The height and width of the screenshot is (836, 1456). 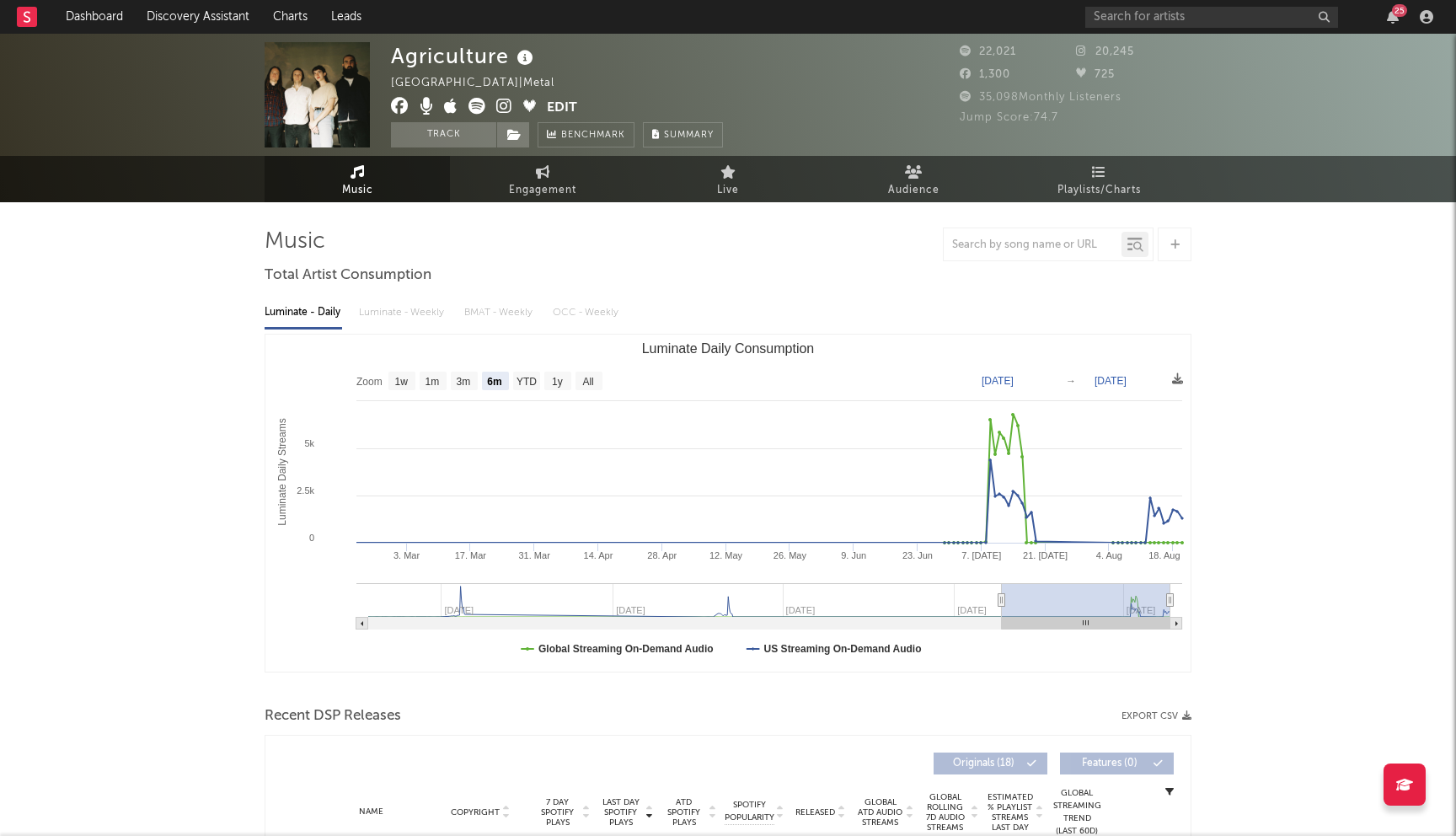 I want to click on text: YTD, so click(x=527, y=382).